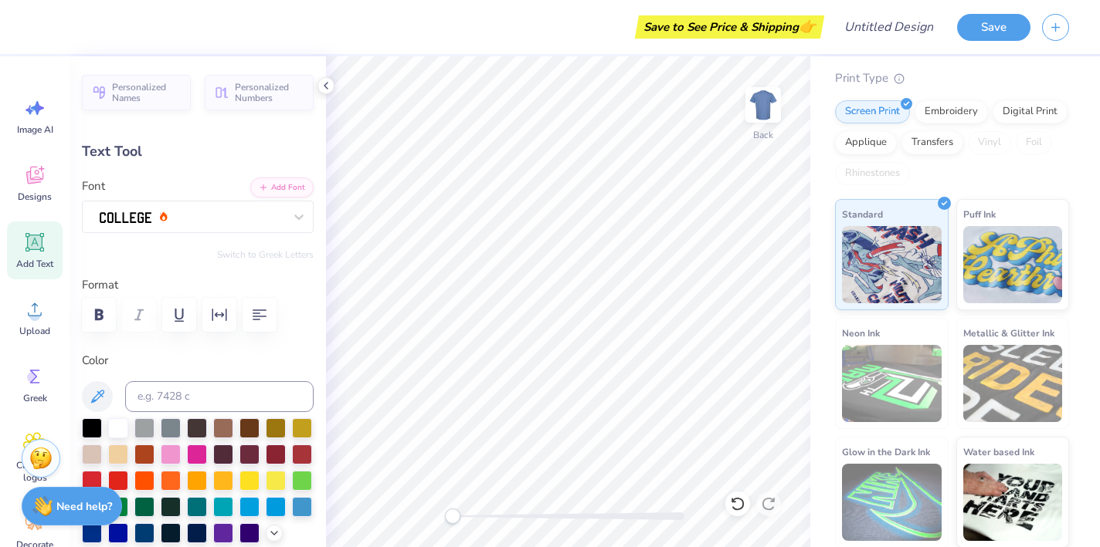  I want to click on div: Back, so click(763, 135).